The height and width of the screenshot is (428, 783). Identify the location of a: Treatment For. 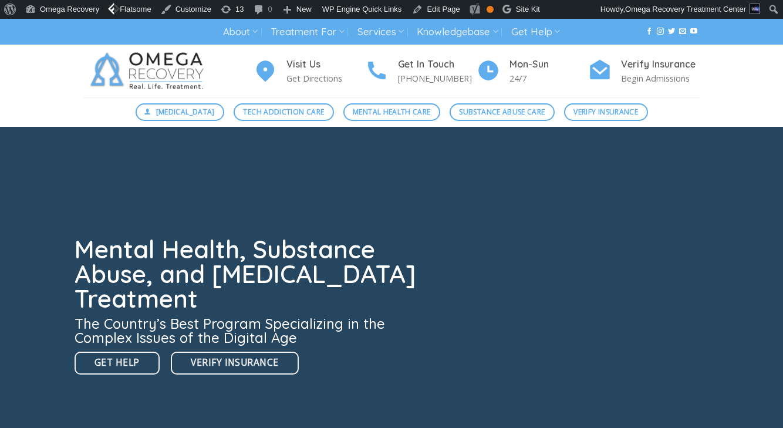
(307, 32).